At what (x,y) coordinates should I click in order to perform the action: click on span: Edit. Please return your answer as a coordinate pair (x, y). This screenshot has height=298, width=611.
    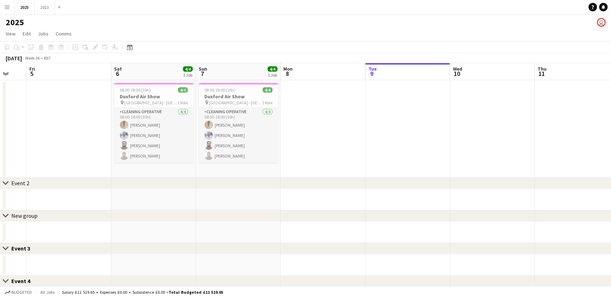
    Looking at the image, I should click on (27, 34).